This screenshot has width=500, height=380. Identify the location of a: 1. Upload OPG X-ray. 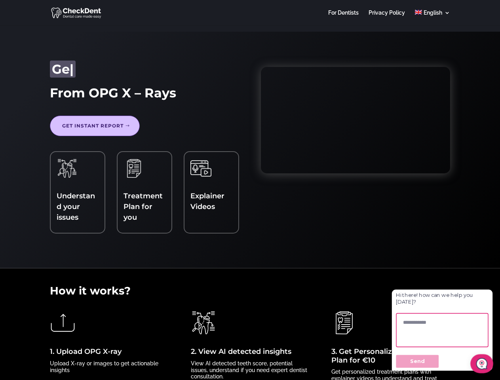
(86, 352).